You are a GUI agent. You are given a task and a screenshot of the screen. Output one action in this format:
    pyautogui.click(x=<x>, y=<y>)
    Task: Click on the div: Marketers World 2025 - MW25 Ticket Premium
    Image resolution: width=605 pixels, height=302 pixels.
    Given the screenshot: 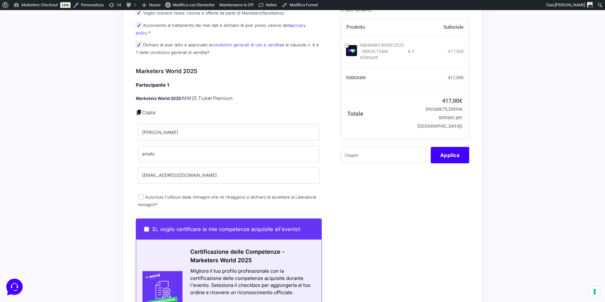 What is the action you would take?
    pyautogui.click(x=382, y=51)
    